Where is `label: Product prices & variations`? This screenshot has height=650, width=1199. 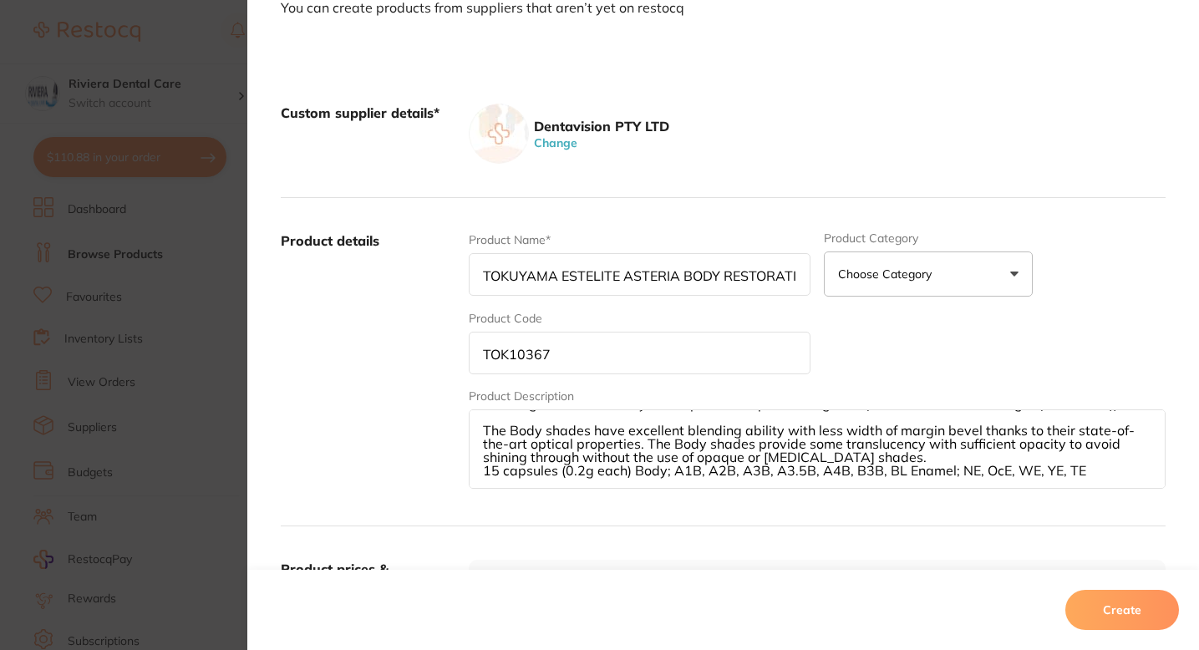 label: Product prices & variations is located at coordinates (334, 578).